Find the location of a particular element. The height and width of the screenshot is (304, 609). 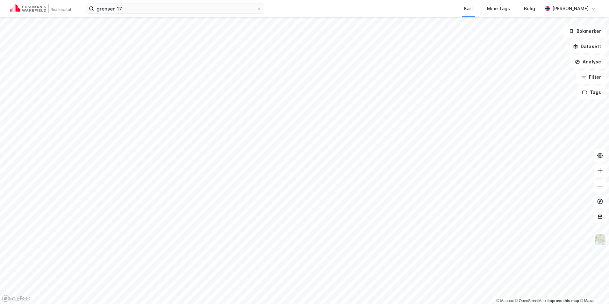

a: Improve this map is located at coordinates (563, 301).